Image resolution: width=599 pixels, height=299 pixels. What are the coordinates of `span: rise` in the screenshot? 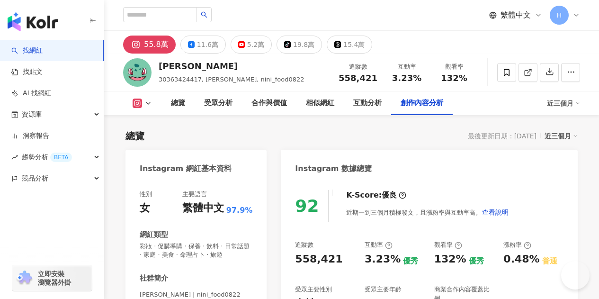 It's located at (15, 157).